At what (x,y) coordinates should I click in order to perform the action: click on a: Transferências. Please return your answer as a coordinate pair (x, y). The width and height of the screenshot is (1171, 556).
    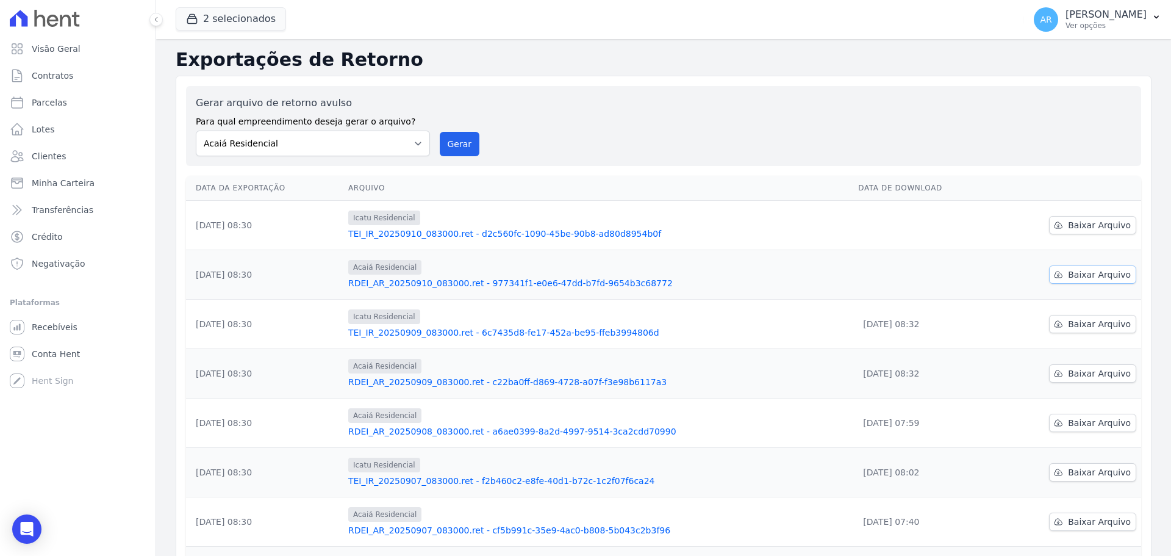
    Looking at the image, I should click on (77, 210).